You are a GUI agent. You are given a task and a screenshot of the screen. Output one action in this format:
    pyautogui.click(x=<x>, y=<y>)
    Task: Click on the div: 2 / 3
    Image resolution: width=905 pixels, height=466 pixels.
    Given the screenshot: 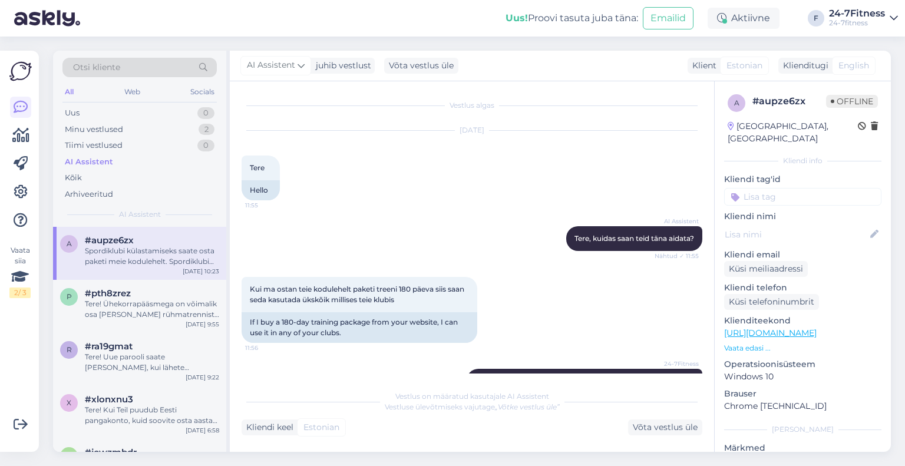 What is the action you would take?
    pyautogui.click(x=20, y=293)
    